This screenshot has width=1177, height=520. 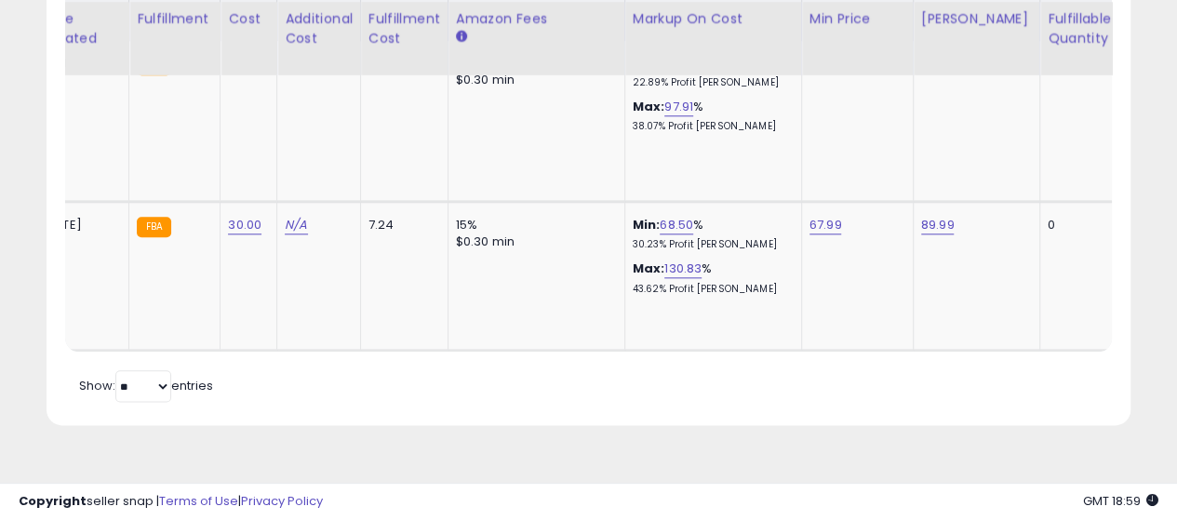 What do you see at coordinates (404, 29) in the screenshot?
I see `div: Fulfillment Cost` at bounding box center [404, 29].